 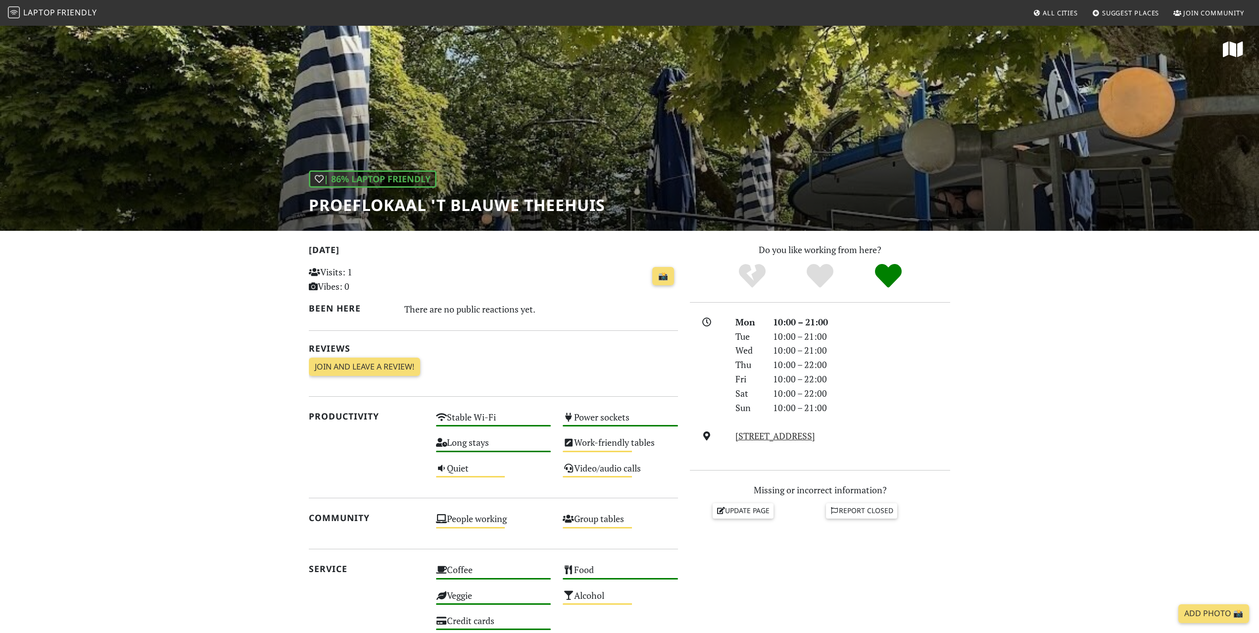 What do you see at coordinates (888, 276) in the screenshot?
I see `div: Definitely!` at bounding box center [888, 276].